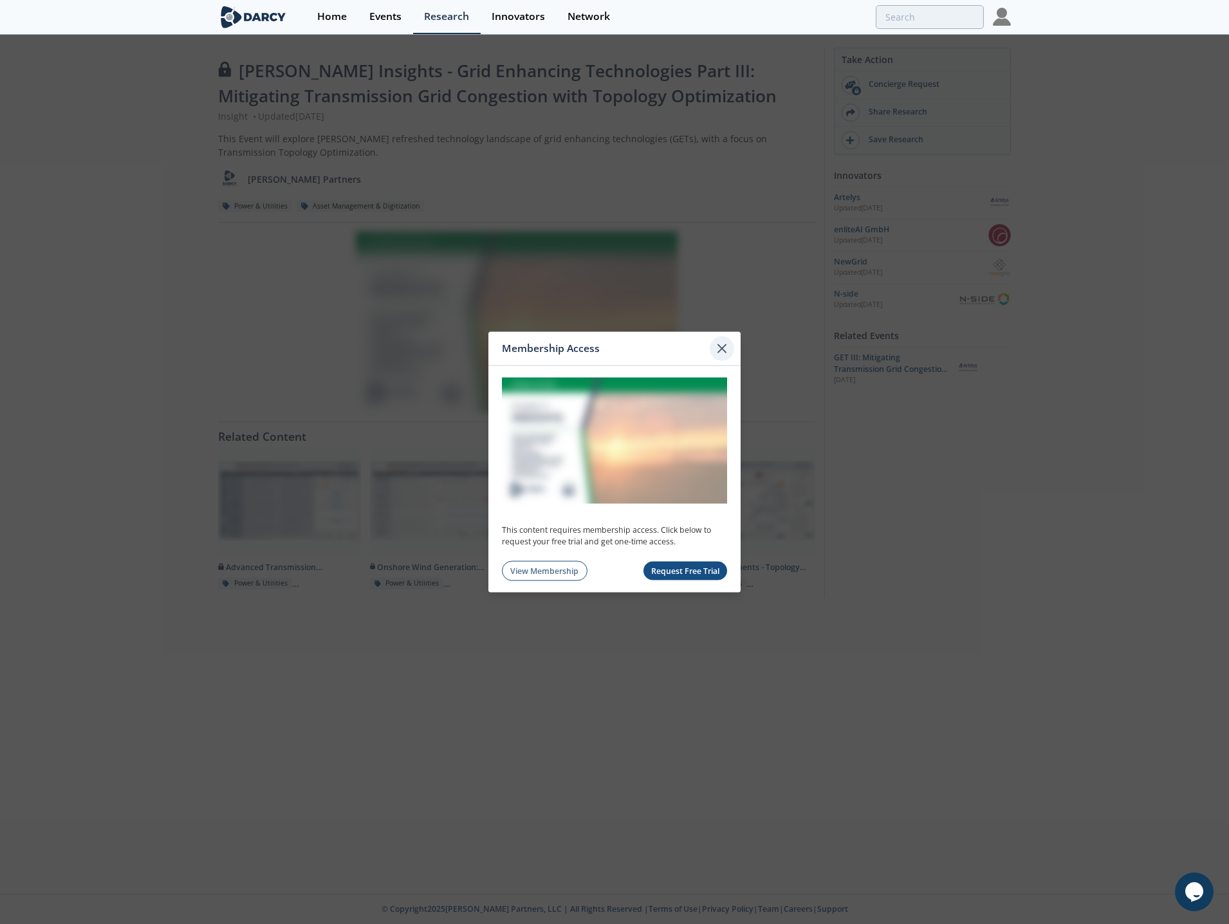 The height and width of the screenshot is (924, 1229). Describe the element at coordinates (614, 440) in the screenshot. I see `img: Membership` at that location.